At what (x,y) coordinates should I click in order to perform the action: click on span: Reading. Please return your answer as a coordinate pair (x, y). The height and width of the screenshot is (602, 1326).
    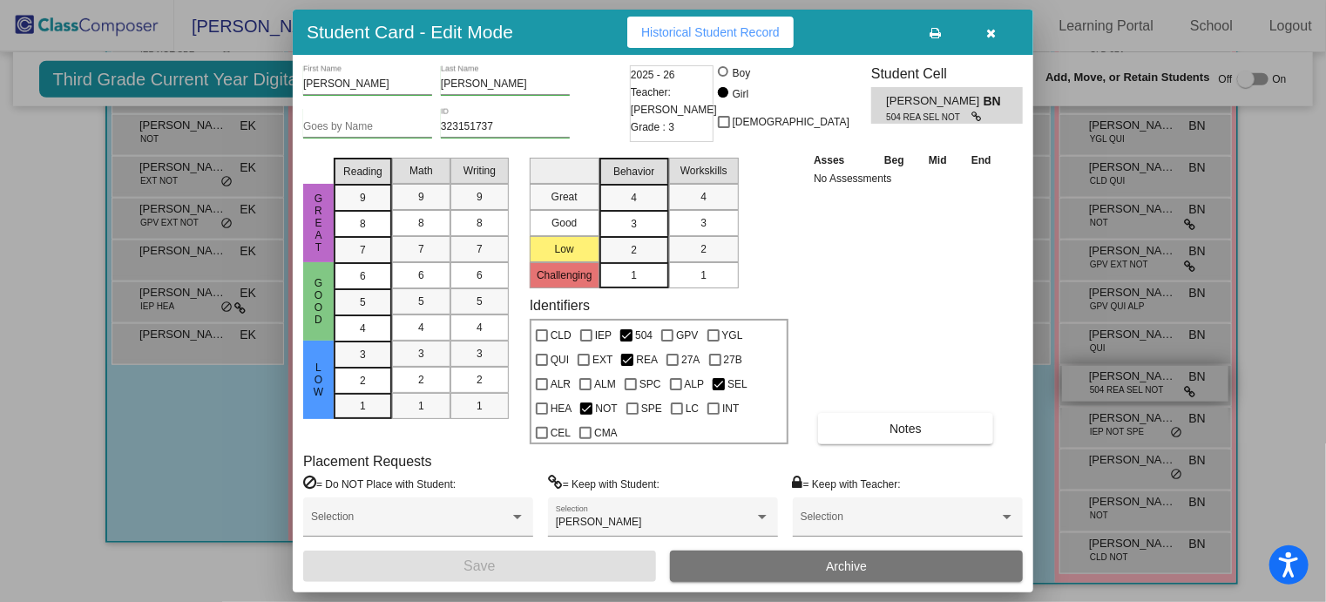
    Looking at the image, I should click on (362, 172).